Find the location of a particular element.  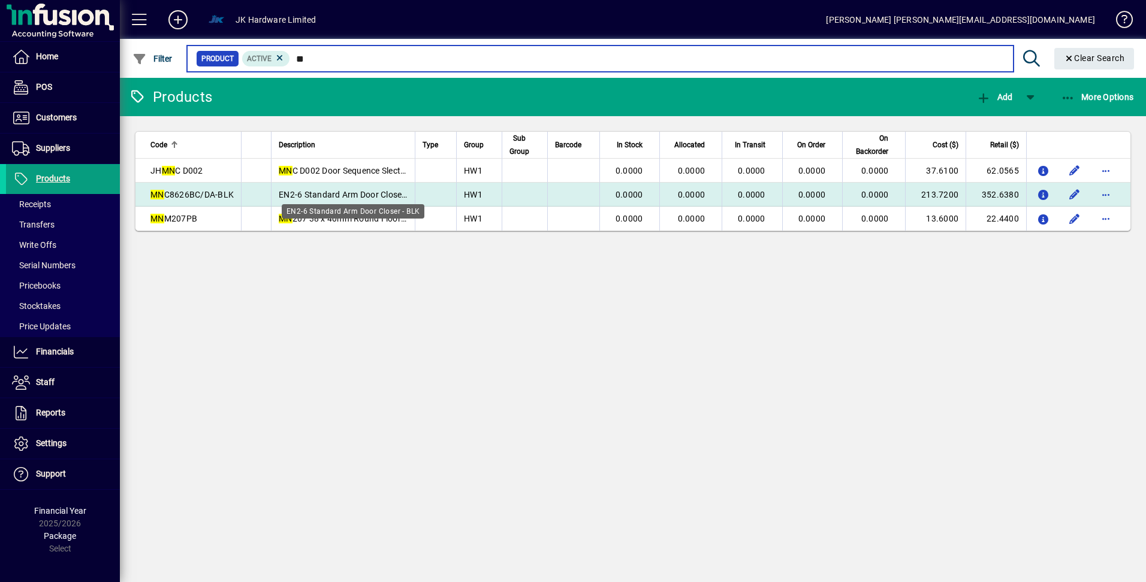

button: Clear is located at coordinates (1094, 59).